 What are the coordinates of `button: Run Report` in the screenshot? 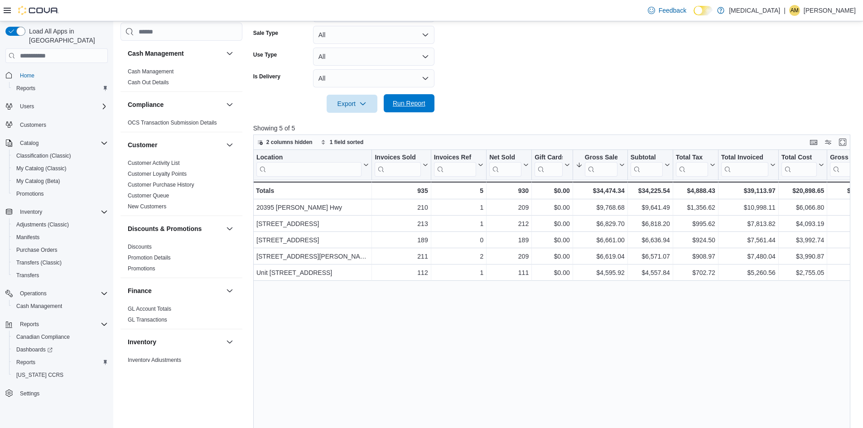 It's located at (409, 103).